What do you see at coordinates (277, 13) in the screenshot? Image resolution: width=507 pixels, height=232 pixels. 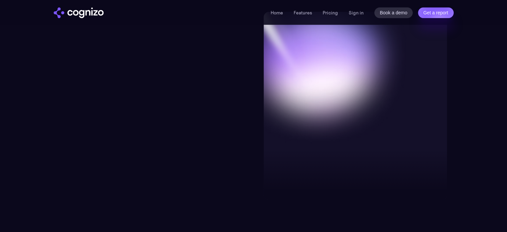 I see `a: Home` at bounding box center [277, 13].